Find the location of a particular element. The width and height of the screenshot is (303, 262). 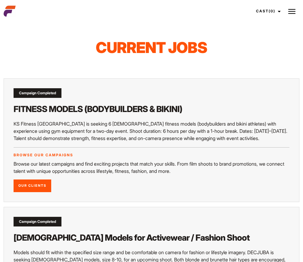

p: Browse our campaigns is located at coordinates (151, 155).